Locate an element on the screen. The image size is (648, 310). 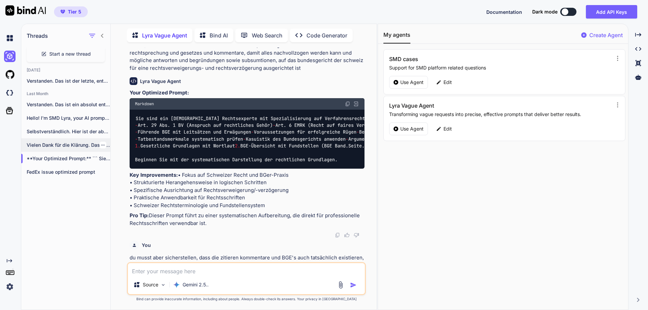
img: darkCloudIdeIcon is located at coordinates (10, 93).